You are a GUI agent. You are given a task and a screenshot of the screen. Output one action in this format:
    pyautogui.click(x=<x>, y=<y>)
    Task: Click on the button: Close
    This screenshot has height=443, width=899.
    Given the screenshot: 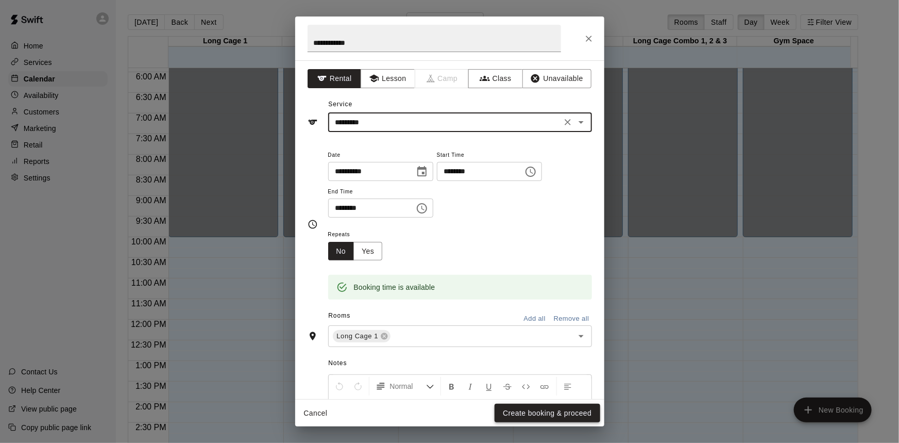 What is the action you would take?
    pyautogui.click(x=589, y=39)
    